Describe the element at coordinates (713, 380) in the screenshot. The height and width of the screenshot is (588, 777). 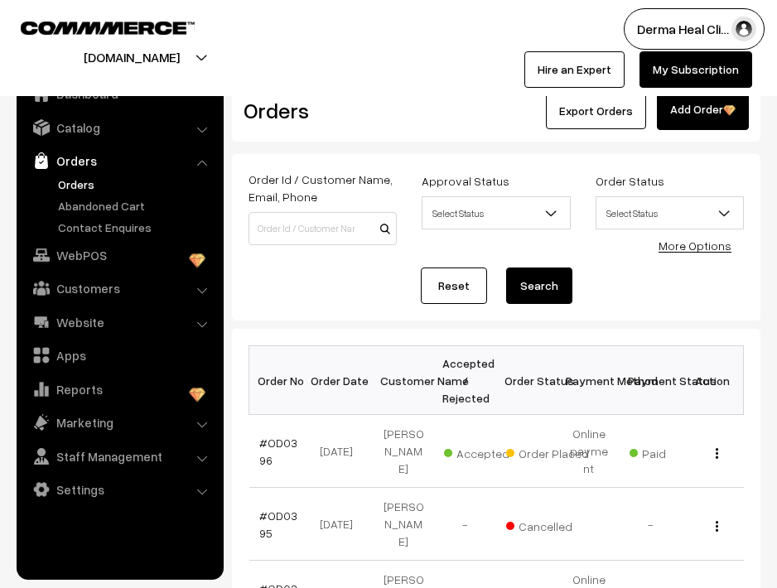
I see `th: Action` at that location.